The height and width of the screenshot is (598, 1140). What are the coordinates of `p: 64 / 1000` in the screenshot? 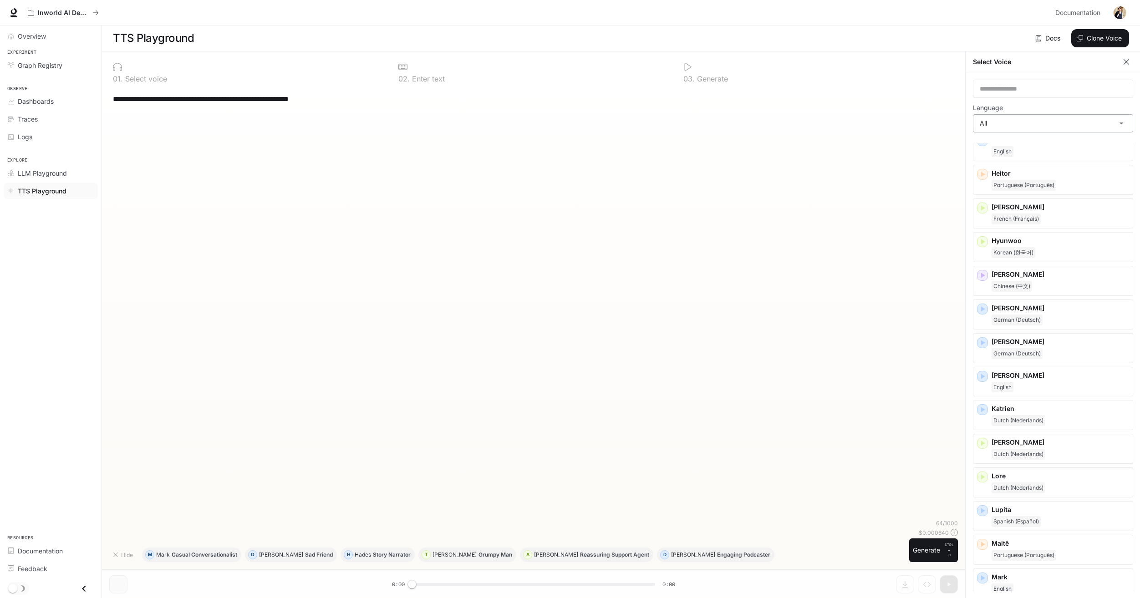 It's located at (947, 523).